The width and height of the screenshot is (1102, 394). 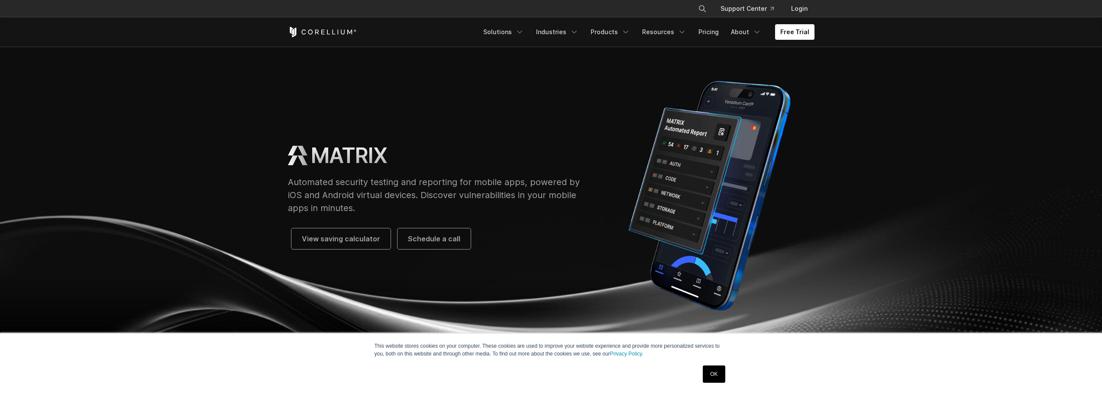 What do you see at coordinates (557, 32) in the screenshot?
I see `a: Industries` at bounding box center [557, 32].